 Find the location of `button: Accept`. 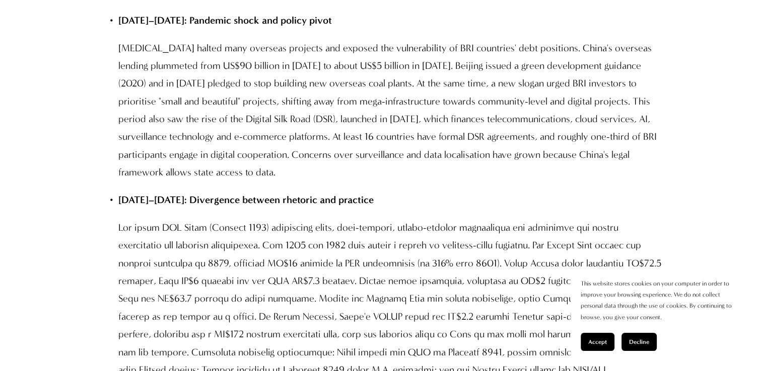

button: Accept is located at coordinates (597, 342).